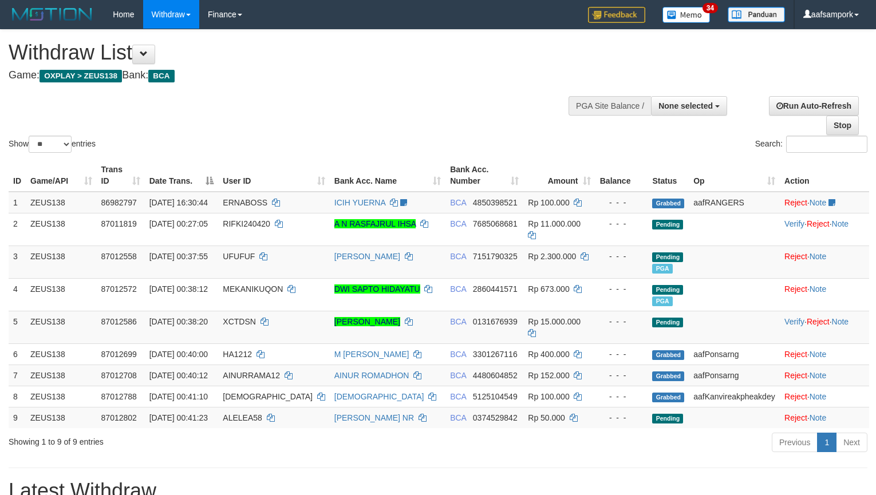 The height and width of the screenshot is (495, 876). Describe the element at coordinates (827, 144) in the screenshot. I see `input: Search:` at that location.